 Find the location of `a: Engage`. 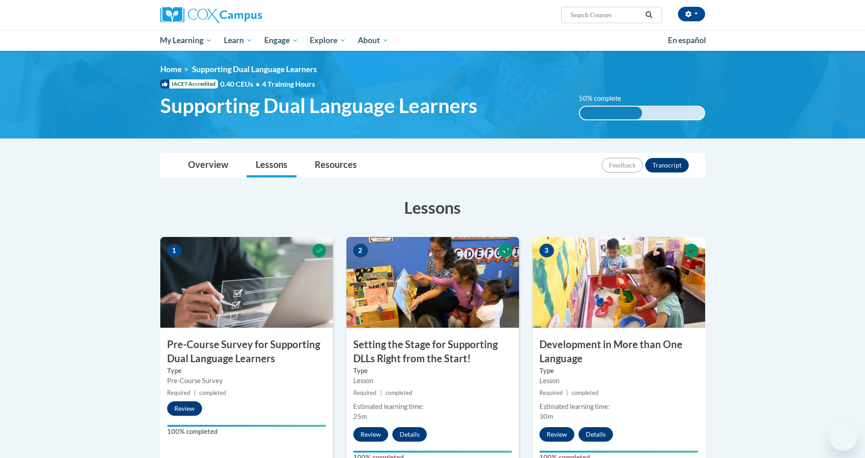

a: Engage is located at coordinates (281, 40).